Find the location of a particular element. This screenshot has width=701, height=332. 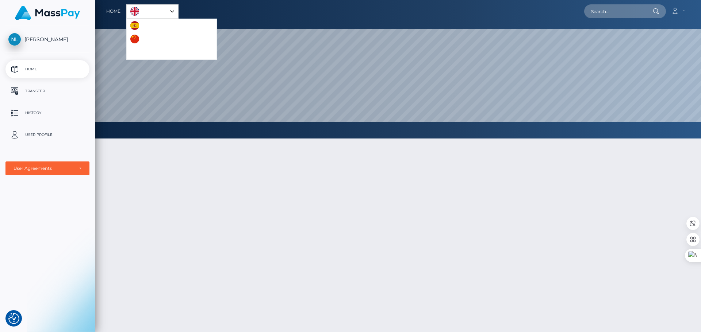

a: History is located at coordinates (47, 113).